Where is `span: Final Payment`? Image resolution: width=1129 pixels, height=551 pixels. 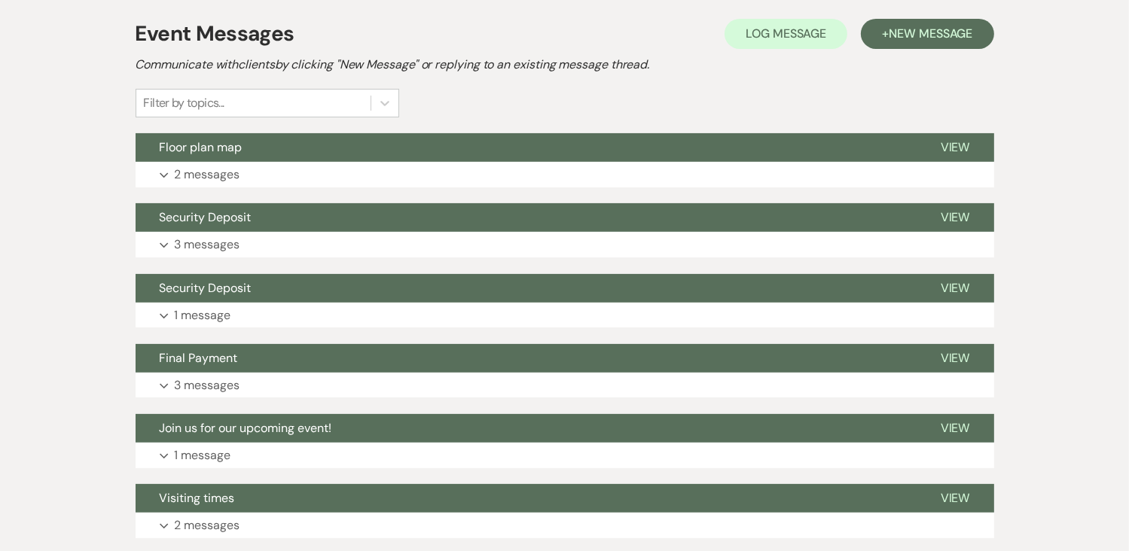
span: Final Payment is located at coordinates (199, 358).